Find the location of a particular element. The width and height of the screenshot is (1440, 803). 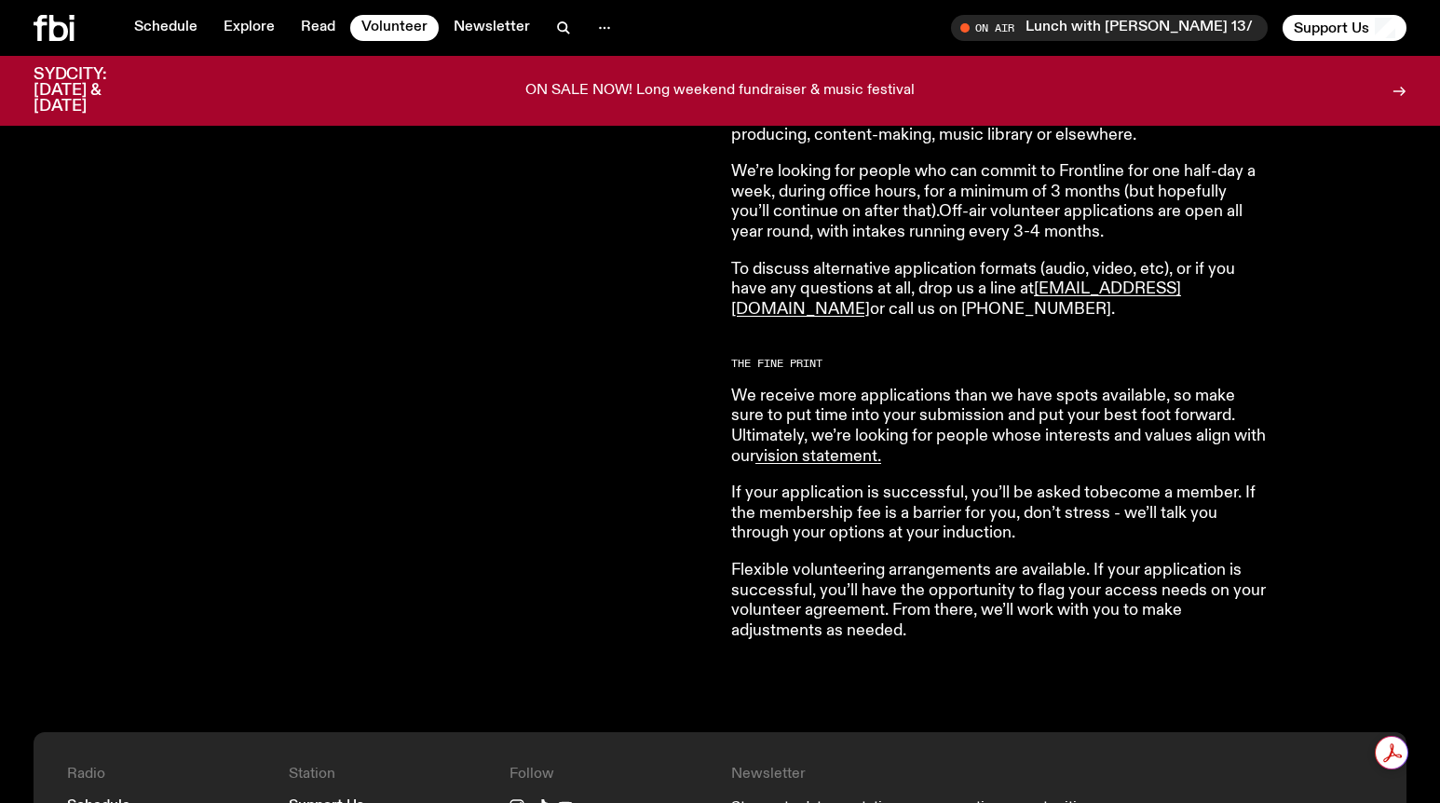

a: Read is located at coordinates (318, 28).